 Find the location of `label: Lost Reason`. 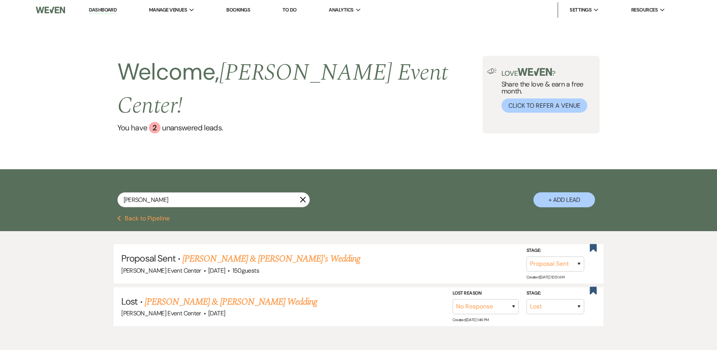

label: Lost Reason is located at coordinates (486, 294).